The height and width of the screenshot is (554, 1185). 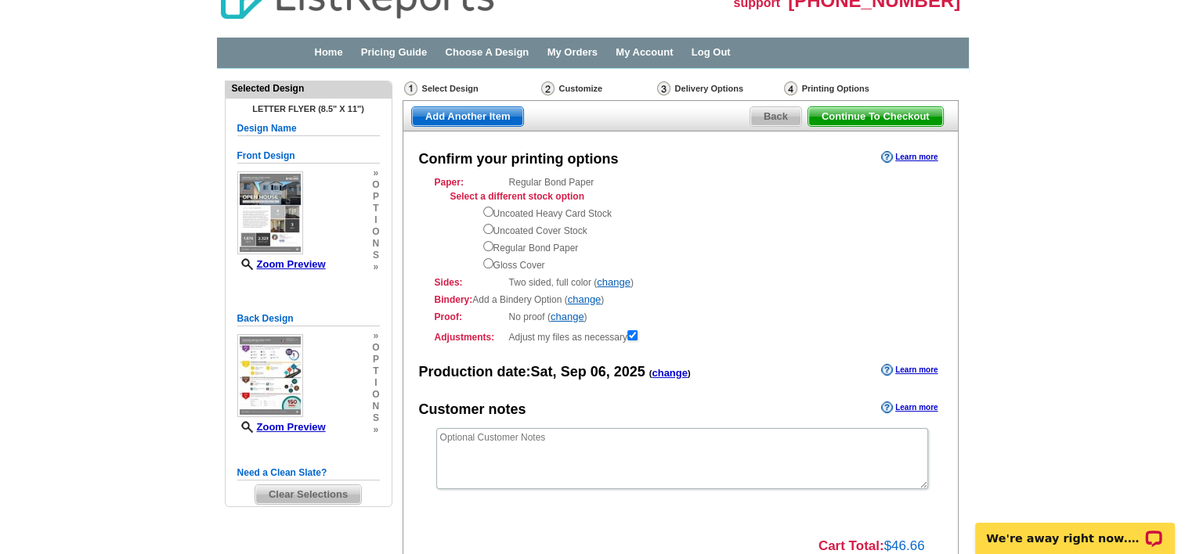 What do you see at coordinates (469, 283) in the screenshot?
I see `strong: Sides:` at bounding box center [469, 283].